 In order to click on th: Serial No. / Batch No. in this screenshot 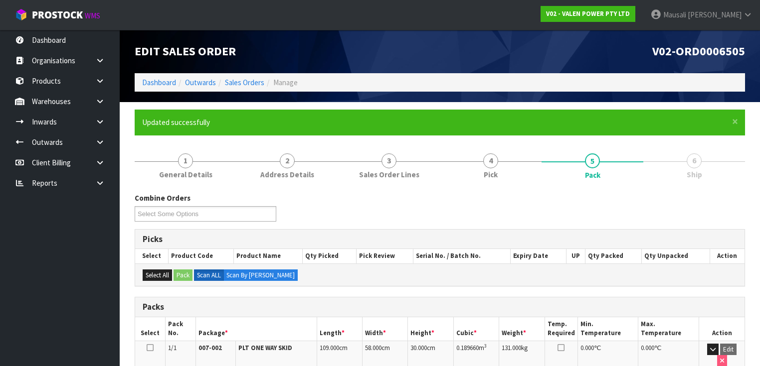, I will do `click(462, 256)`.